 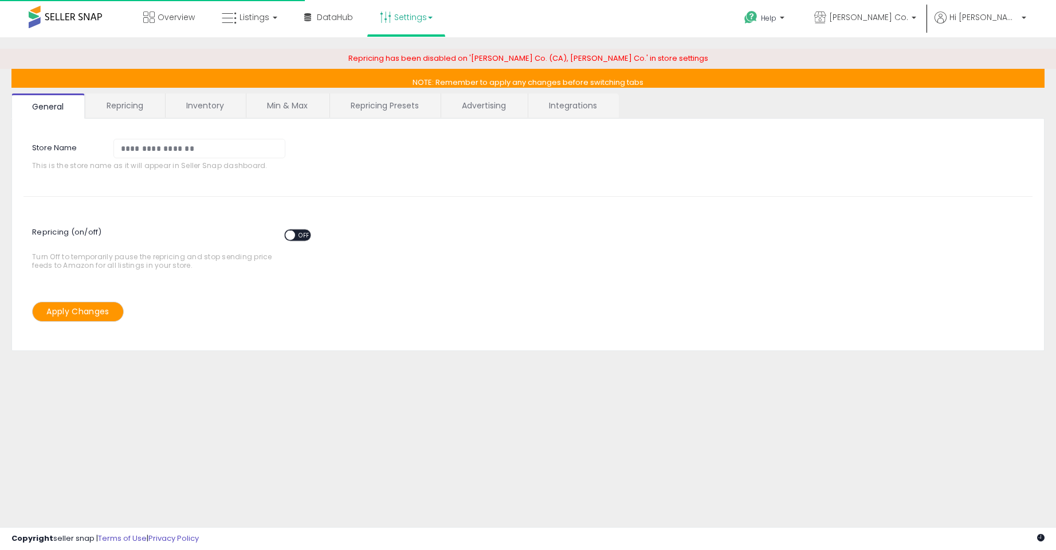 I want to click on a: Help, so click(x=766, y=19).